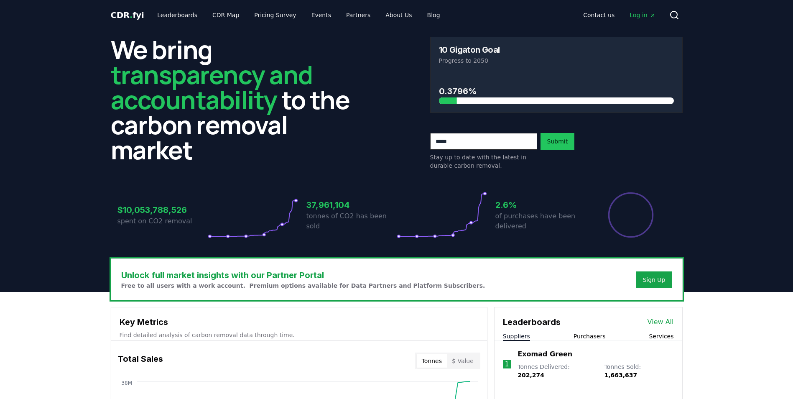 This screenshot has width=793, height=399. Describe the element at coordinates (557, 91) in the screenshot. I see `h3: 0.3796%` at that location.